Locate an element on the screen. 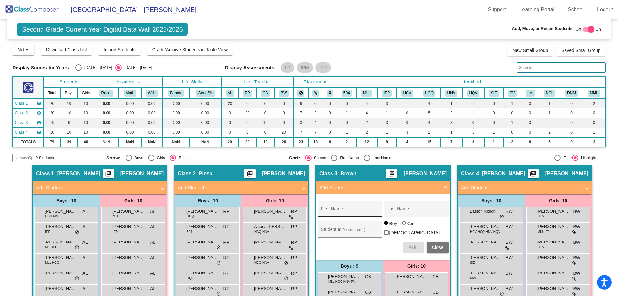 The width and height of the screenshot is (618, 296). td: 8 is located at coordinates (387, 142).